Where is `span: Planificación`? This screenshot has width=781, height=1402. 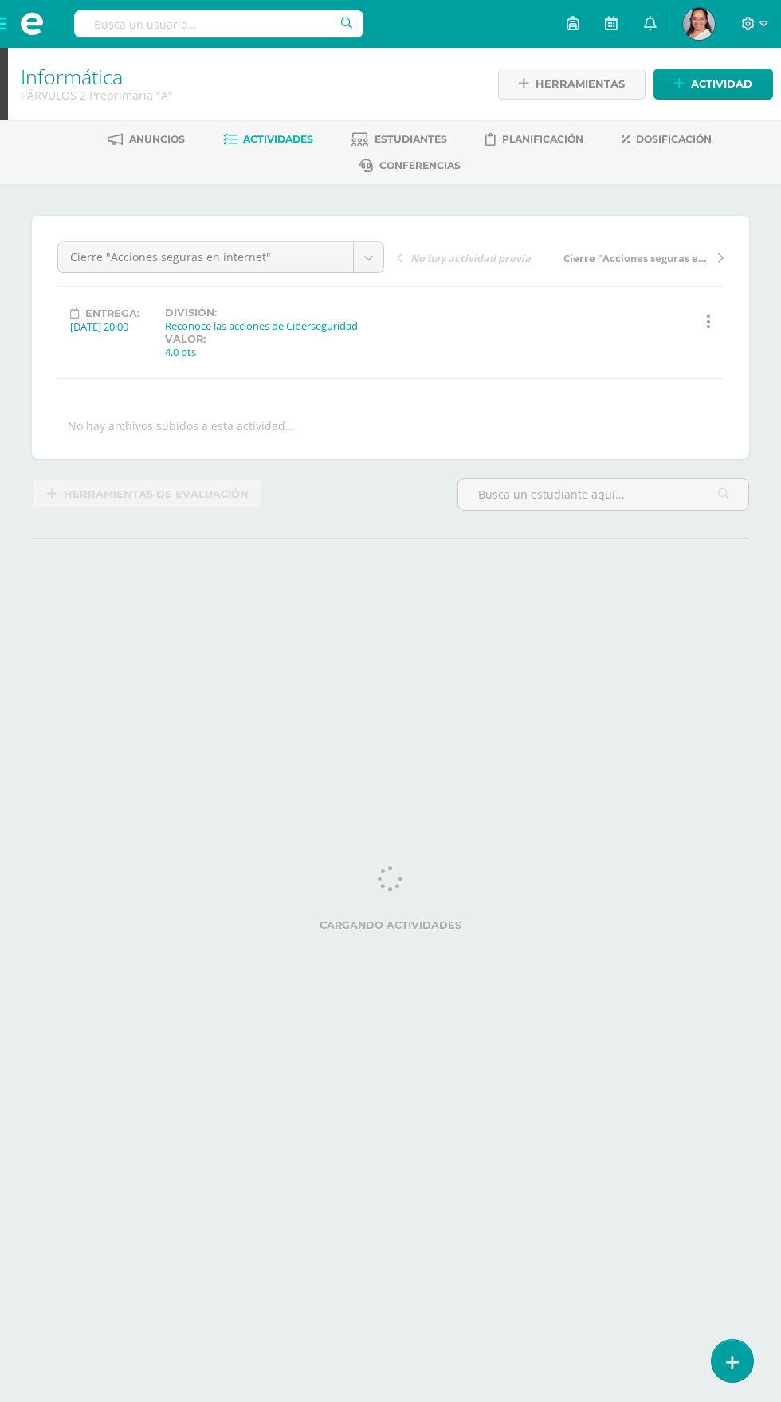 span: Planificación is located at coordinates (543, 139).